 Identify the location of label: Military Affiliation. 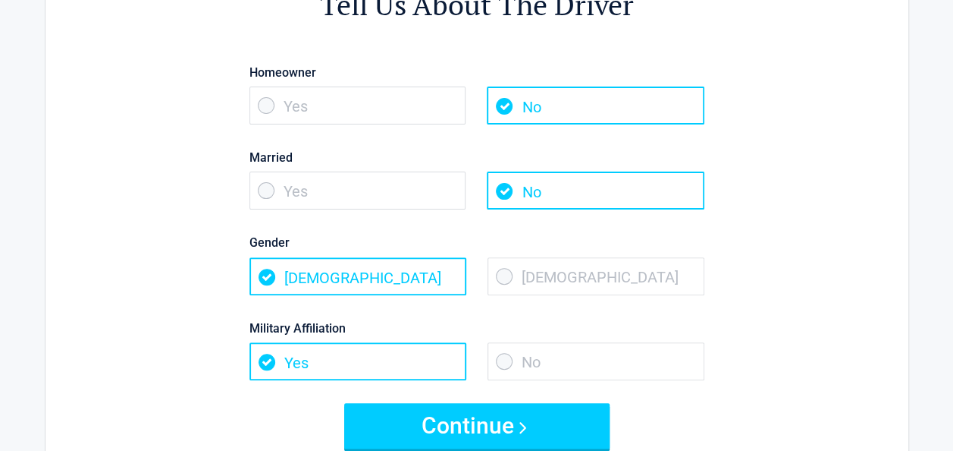
(477, 328).